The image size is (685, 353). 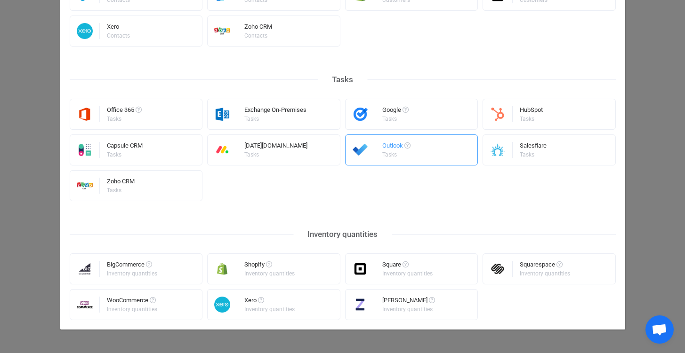 What do you see at coordinates (533, 147) in the screenshot?
I see `div: Salesflare` at bounding box center [533, 147].